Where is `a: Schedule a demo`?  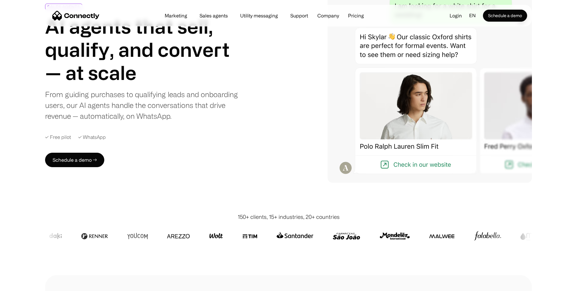
a: Schedule a demo is located at coordinates (505, 16).